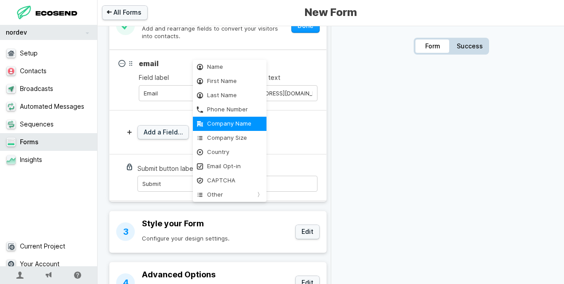 Image resolution: width=564 pixels, height=284 pixels. What do you see at coordinates (230, 67) in the screenshot?
I see `button: Name` at bounding box center [230, 67].